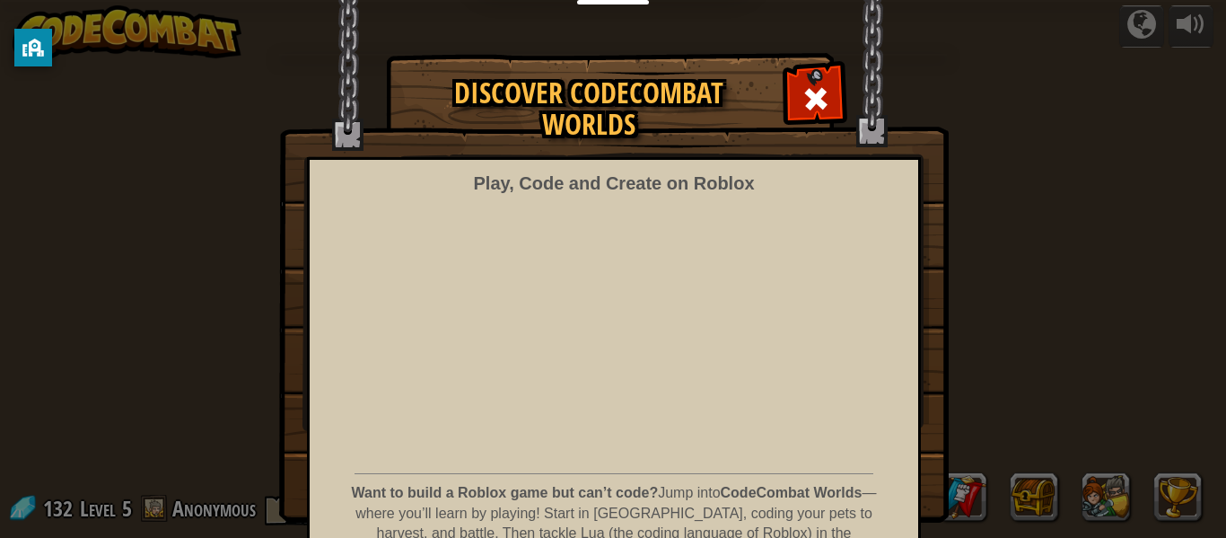  I want to click on h1: Discover CodeCombat Worlds, so click(589, 109).